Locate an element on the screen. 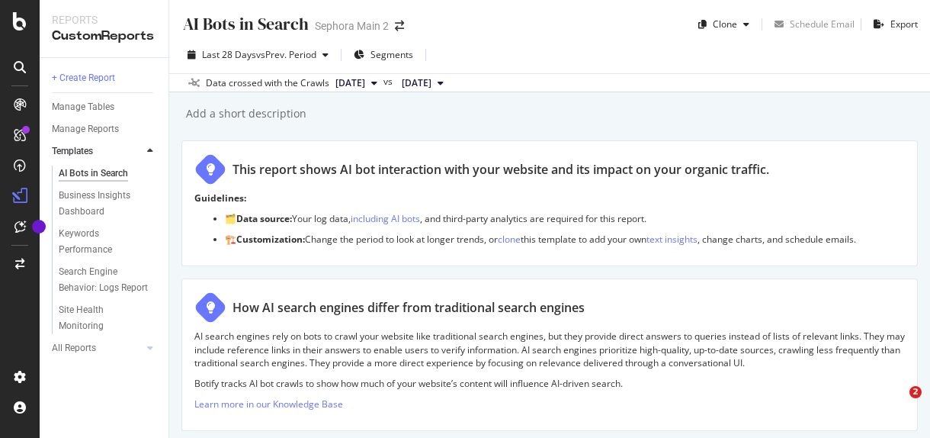  a: Manage Tables is located at coordinates (104, 107).